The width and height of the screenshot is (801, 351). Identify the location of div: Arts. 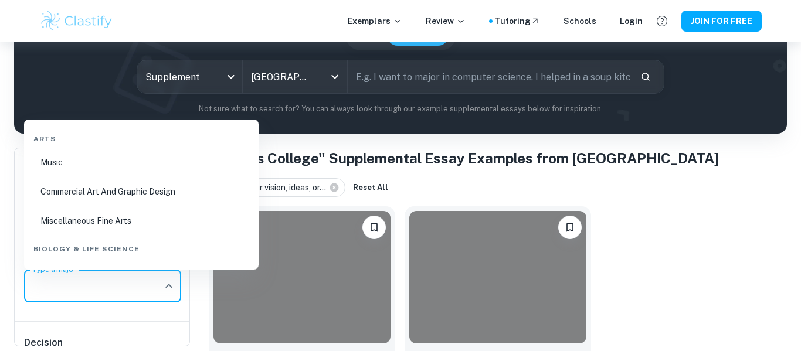
(141, 137).